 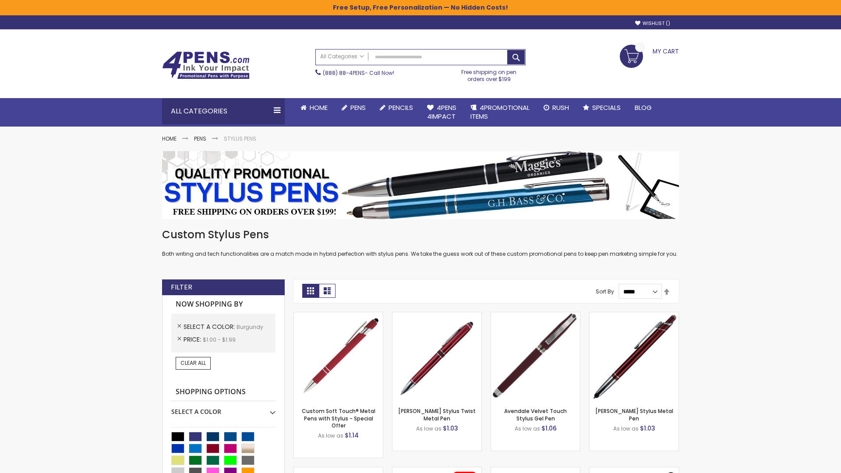 What do you see at coordinates (223, 111) in the screenshot?
I see `div: All Categories` at bounding box center [223, 111].